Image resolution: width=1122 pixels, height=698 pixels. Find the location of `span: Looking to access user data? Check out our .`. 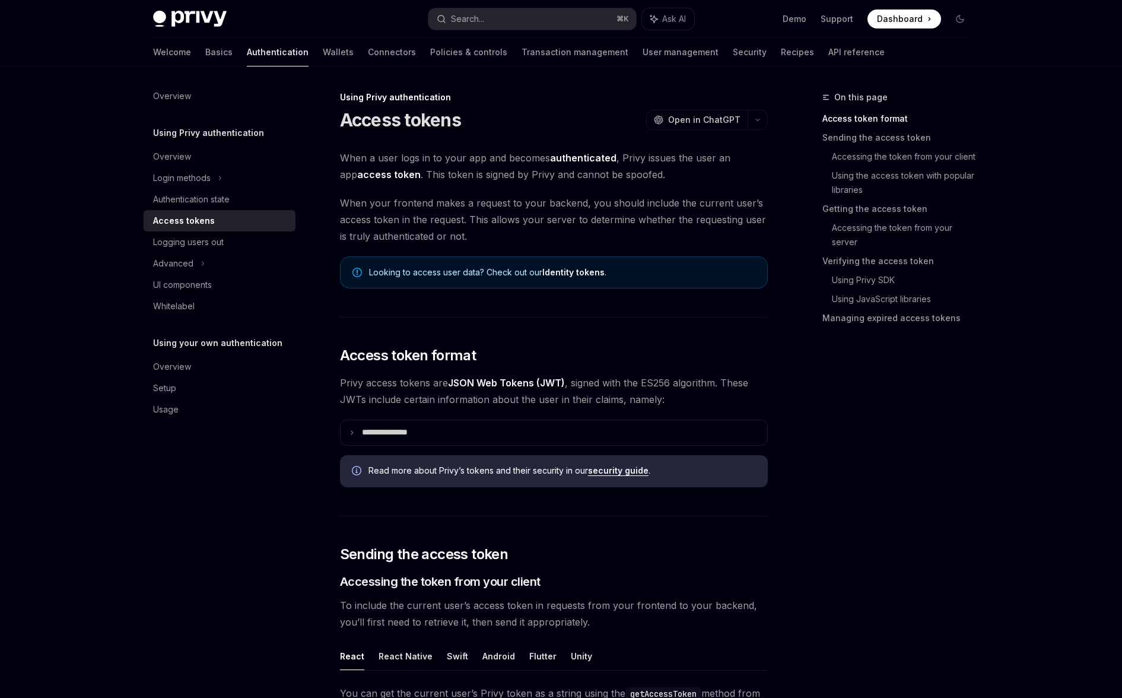

span: Looking to access user data? Check out our . is located at coordinates (562, 272).